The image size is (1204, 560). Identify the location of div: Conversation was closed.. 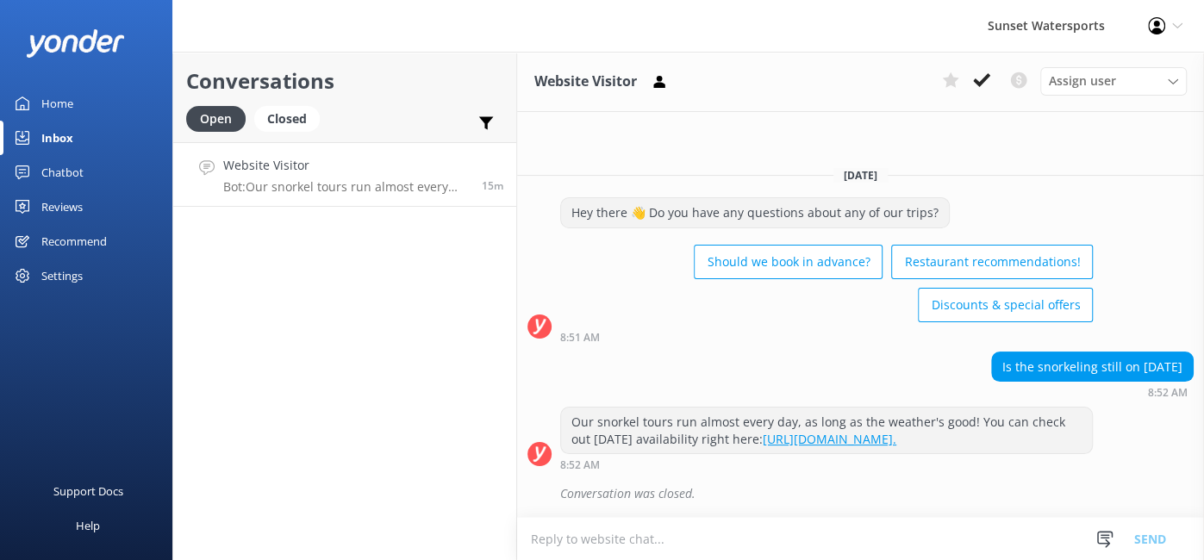
(876, 494).